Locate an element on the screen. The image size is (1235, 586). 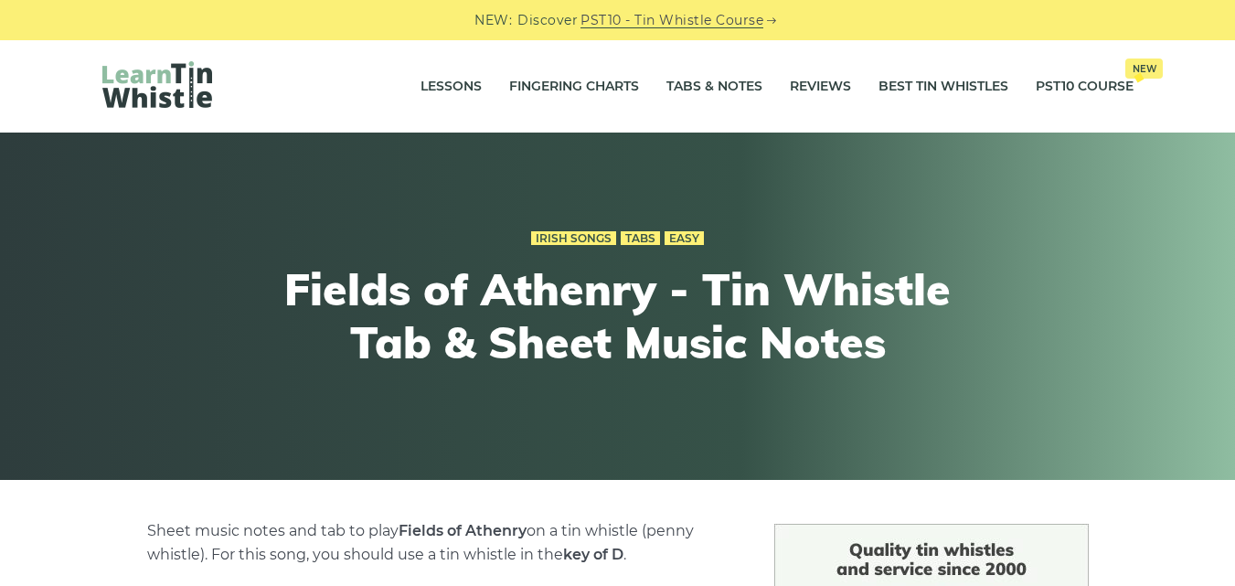
strong: Fields of Athenry is located at coordinates (462, 530).